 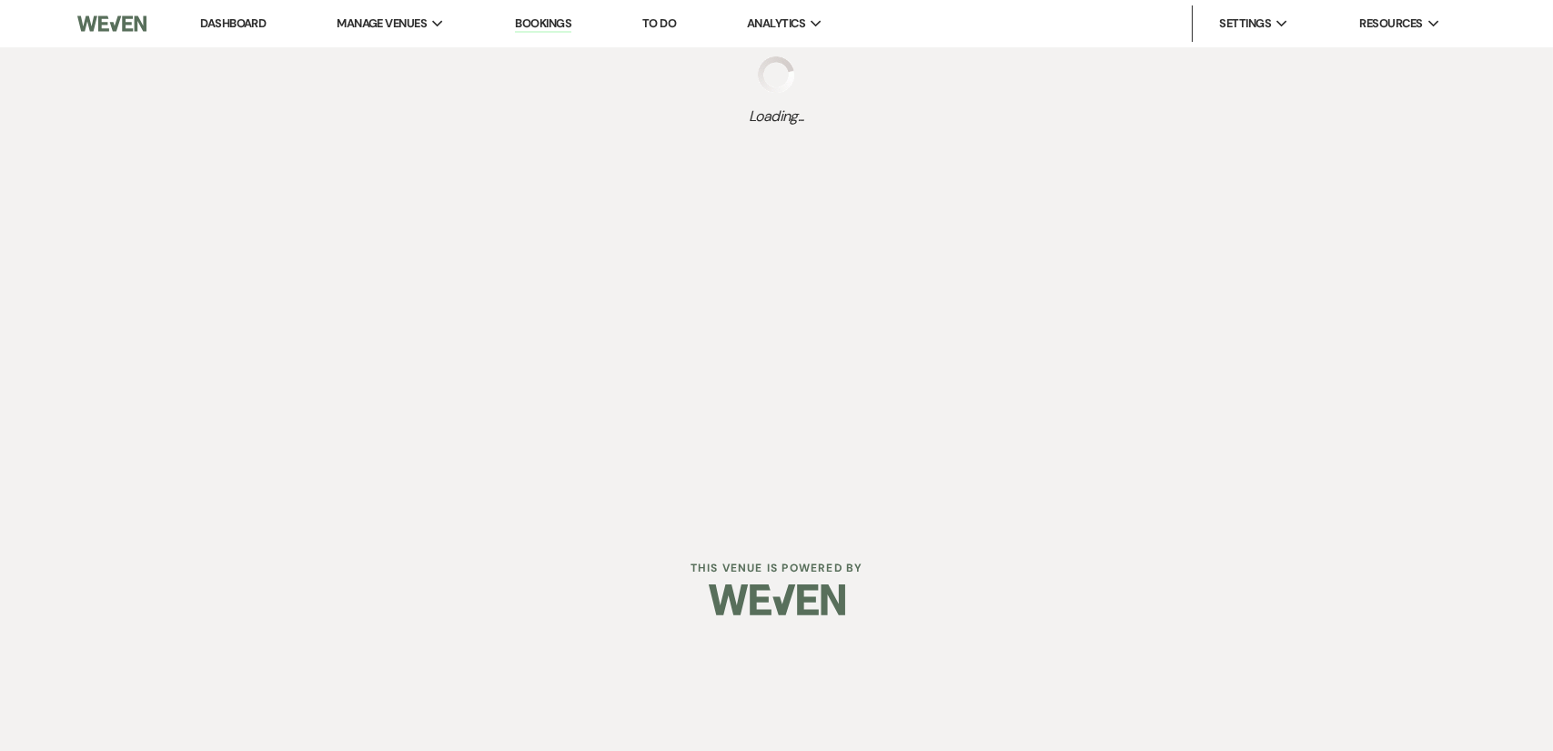 What do you see at coordinates (233, 23) in the screenshot?
I see `a: Dashboard` at bounding box center [233, 23].